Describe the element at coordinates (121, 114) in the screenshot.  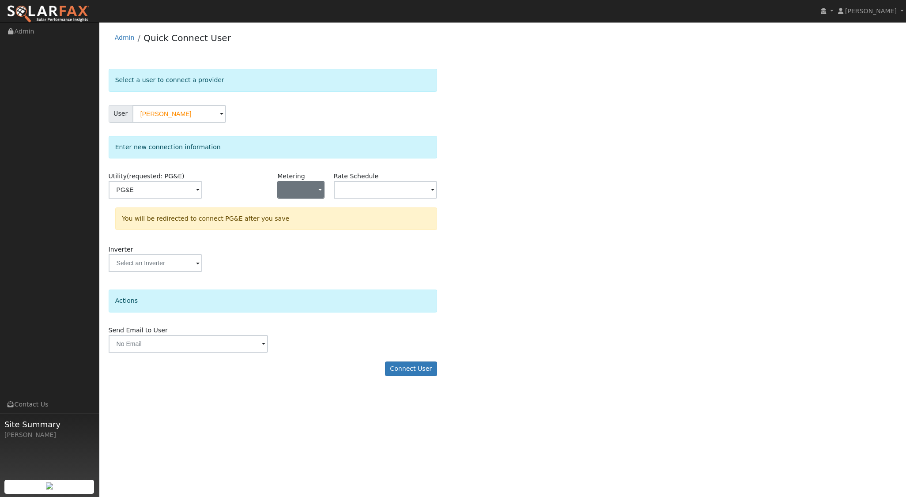
I see `span: User` at that location.